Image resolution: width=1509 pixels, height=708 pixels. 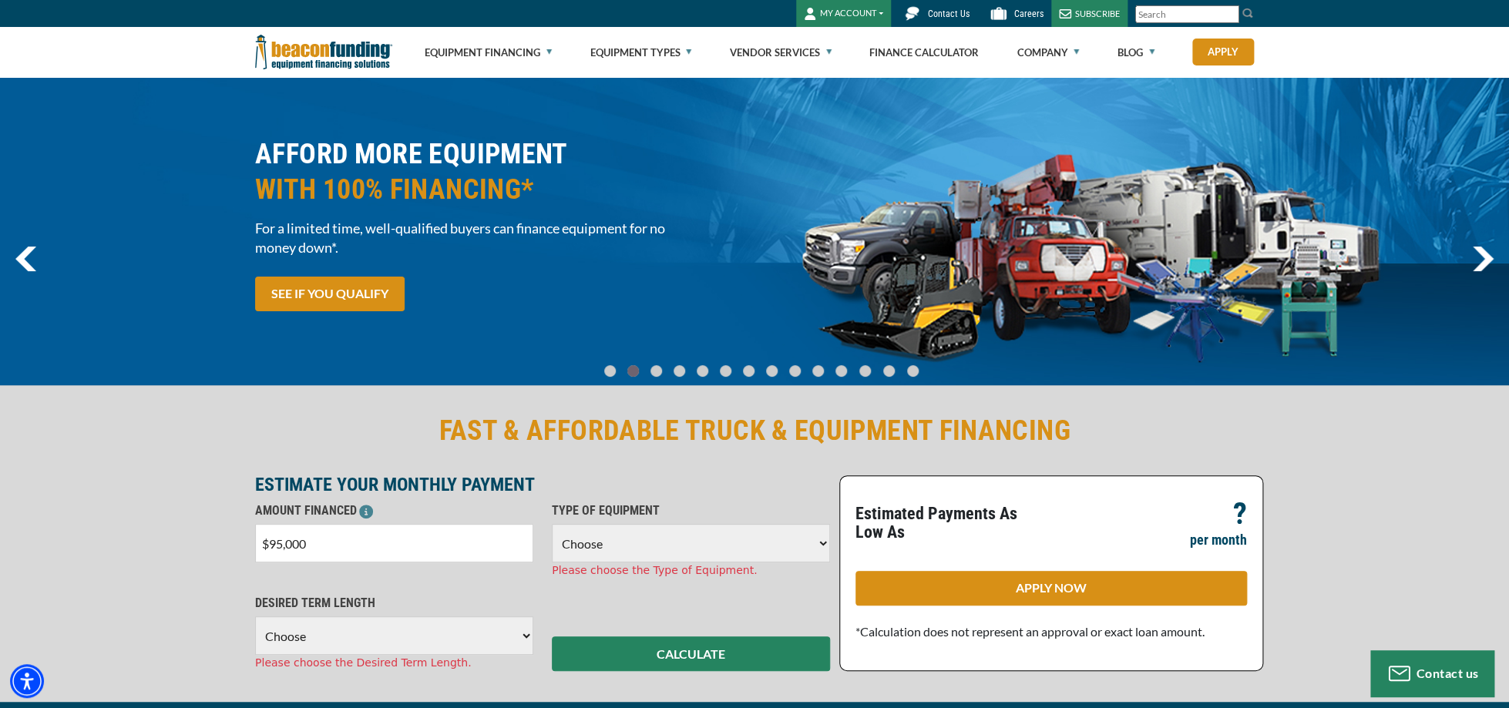 What do you see at coordinates (841, 371) in the screenshot?
I see `a: Go To Slide 10` at bounding box center [841, 371].